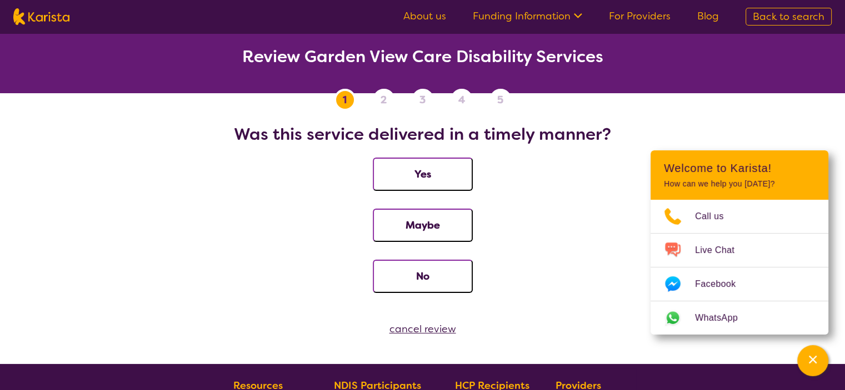  What do you see at coordinates (527, 16) in the screenshot?
I see `a: Funding Information` at bounding box center [527, 16].